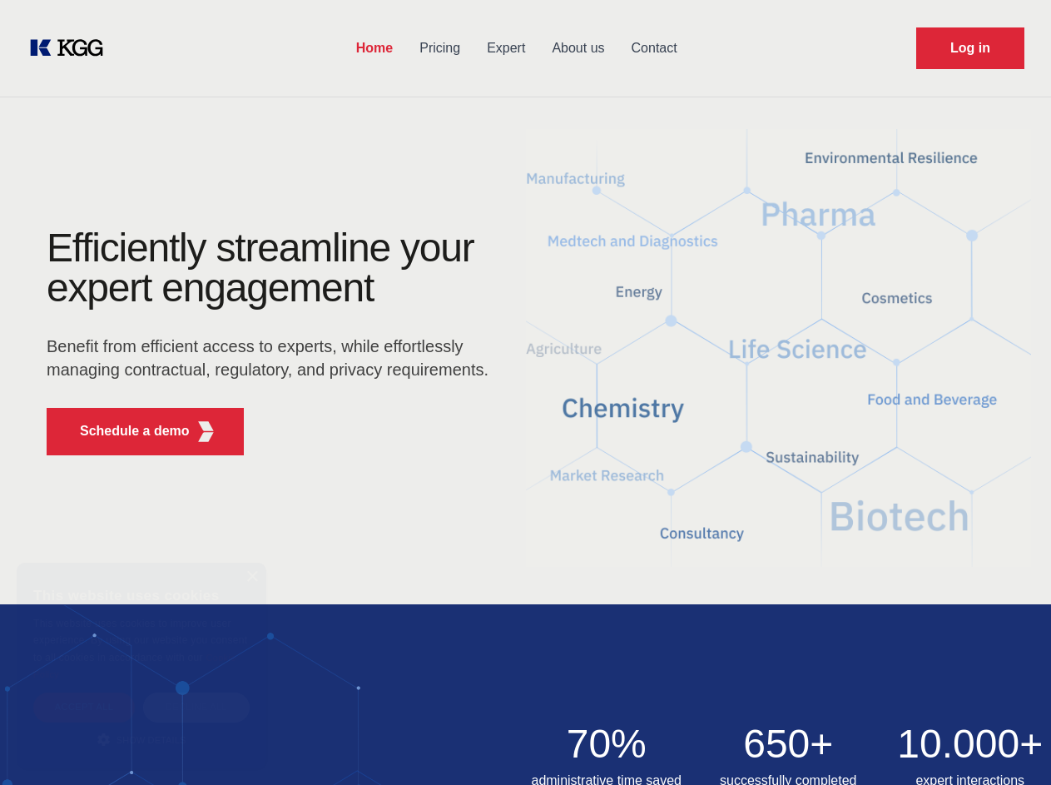 This screenshot has width=1051, height=785. What do you see at coordinates (654, 48) in the screenshot?
I see `a: Contact` at bounding box center [654, 48].